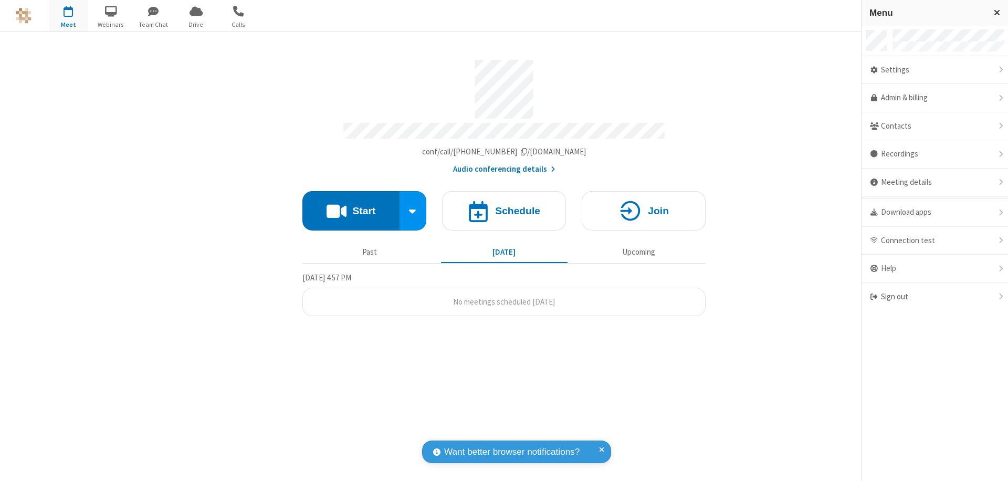 This screenshot has height=481, width=1008. Describe the element at coordinates (934, 183) in the screenshot. I see `div: Meeting details` at that location.